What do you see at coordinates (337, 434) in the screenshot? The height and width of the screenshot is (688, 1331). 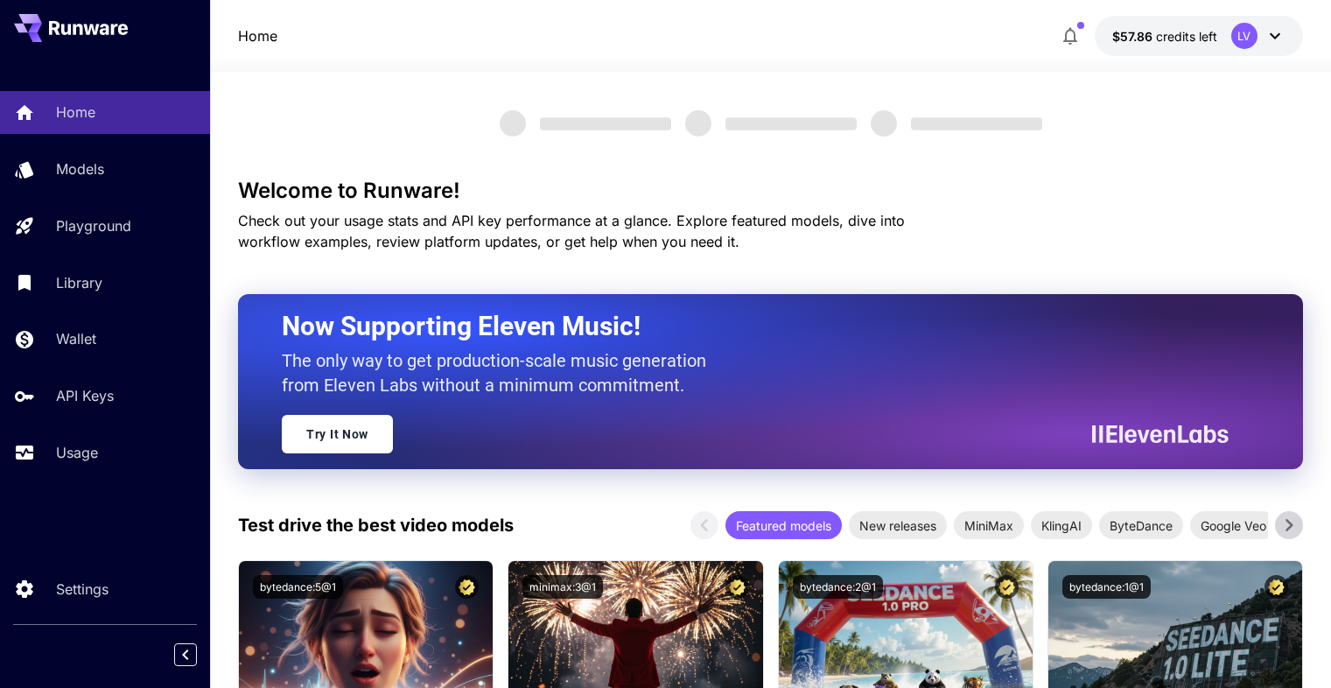 I see `a: Try It Now` at bounding box center [337, 434].